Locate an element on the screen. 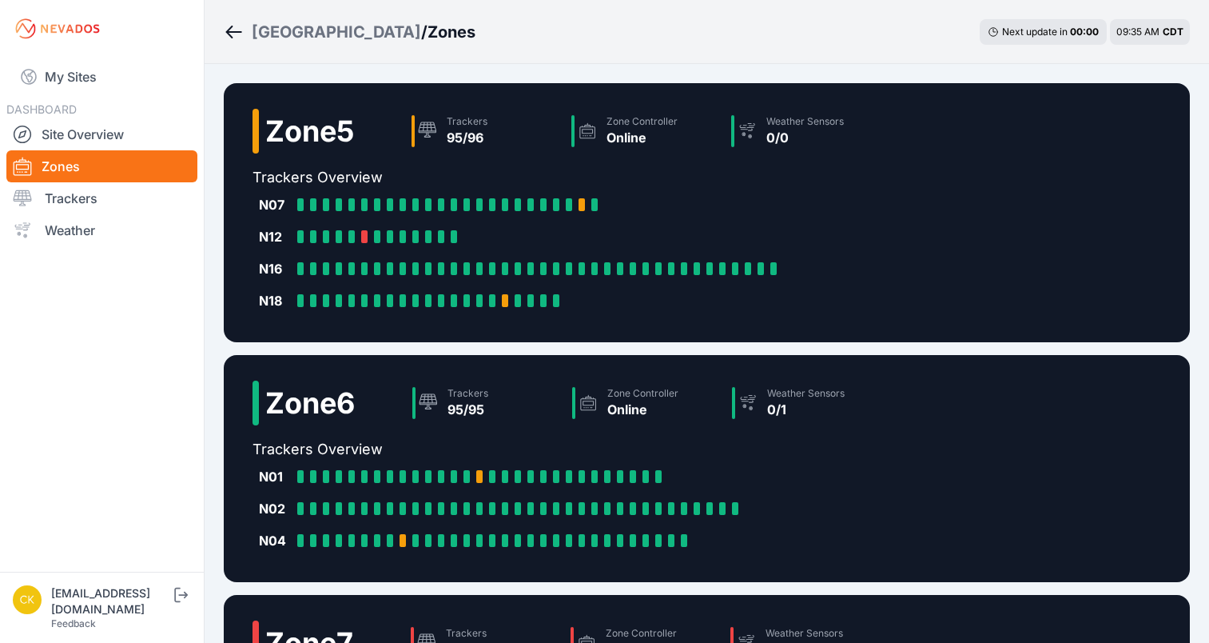  div: 95/95 is located at coordinates (468, 409).